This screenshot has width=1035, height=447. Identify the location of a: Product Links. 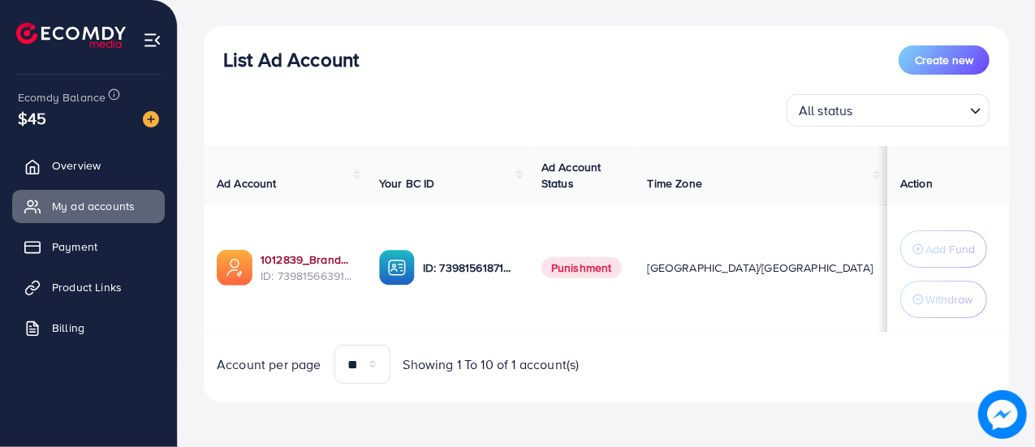
(88, 287).